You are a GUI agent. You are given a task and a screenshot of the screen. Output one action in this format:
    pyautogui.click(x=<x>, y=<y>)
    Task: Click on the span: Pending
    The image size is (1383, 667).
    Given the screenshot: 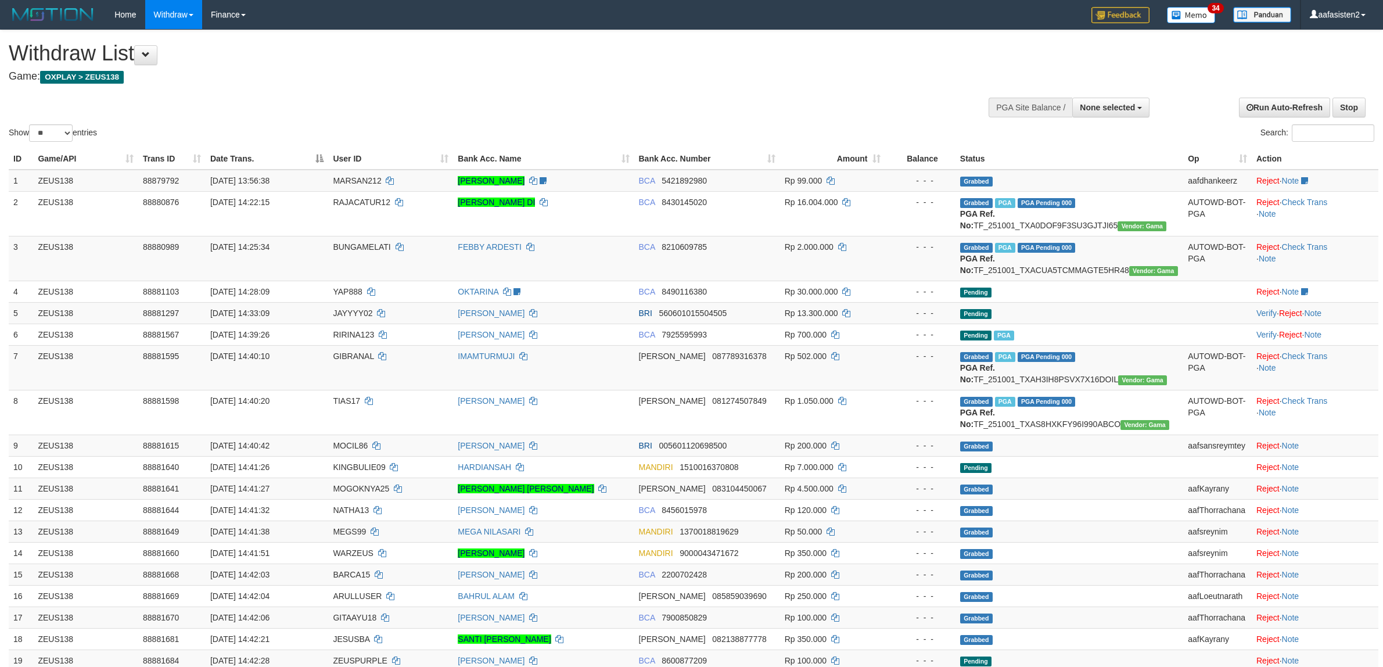 What is the action you would take?
    pyautogui.click(x=976, y=292)
    